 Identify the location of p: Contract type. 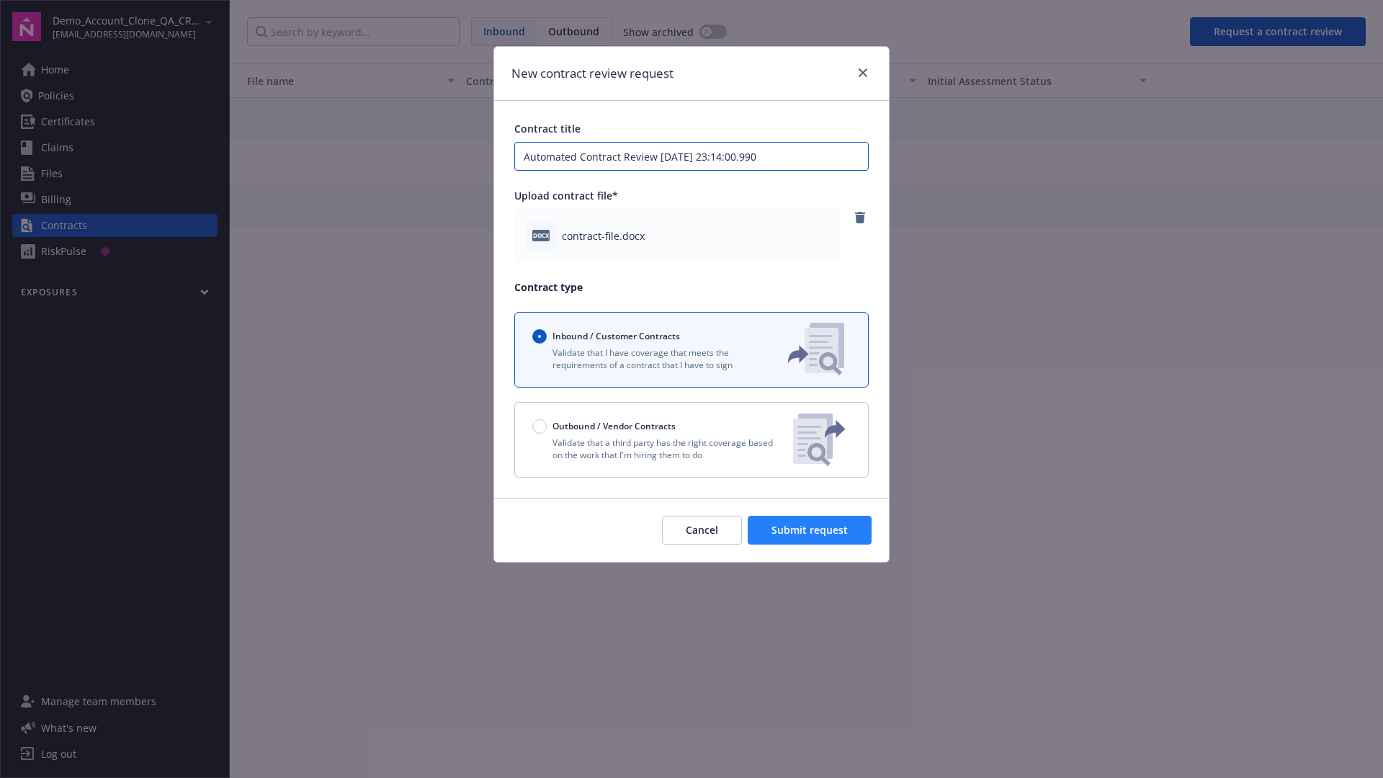
(691, 287).